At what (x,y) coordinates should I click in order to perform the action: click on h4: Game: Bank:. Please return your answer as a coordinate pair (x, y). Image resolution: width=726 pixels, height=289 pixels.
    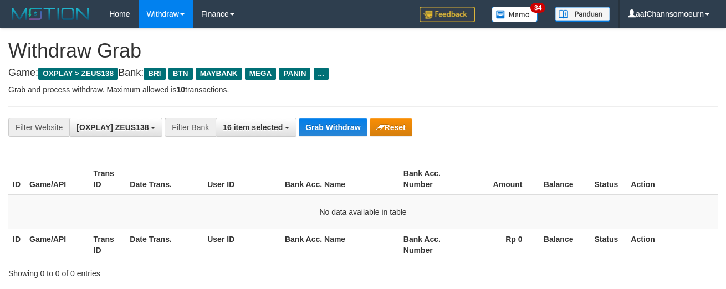
    Looking at the image, I should click on (363, 73).